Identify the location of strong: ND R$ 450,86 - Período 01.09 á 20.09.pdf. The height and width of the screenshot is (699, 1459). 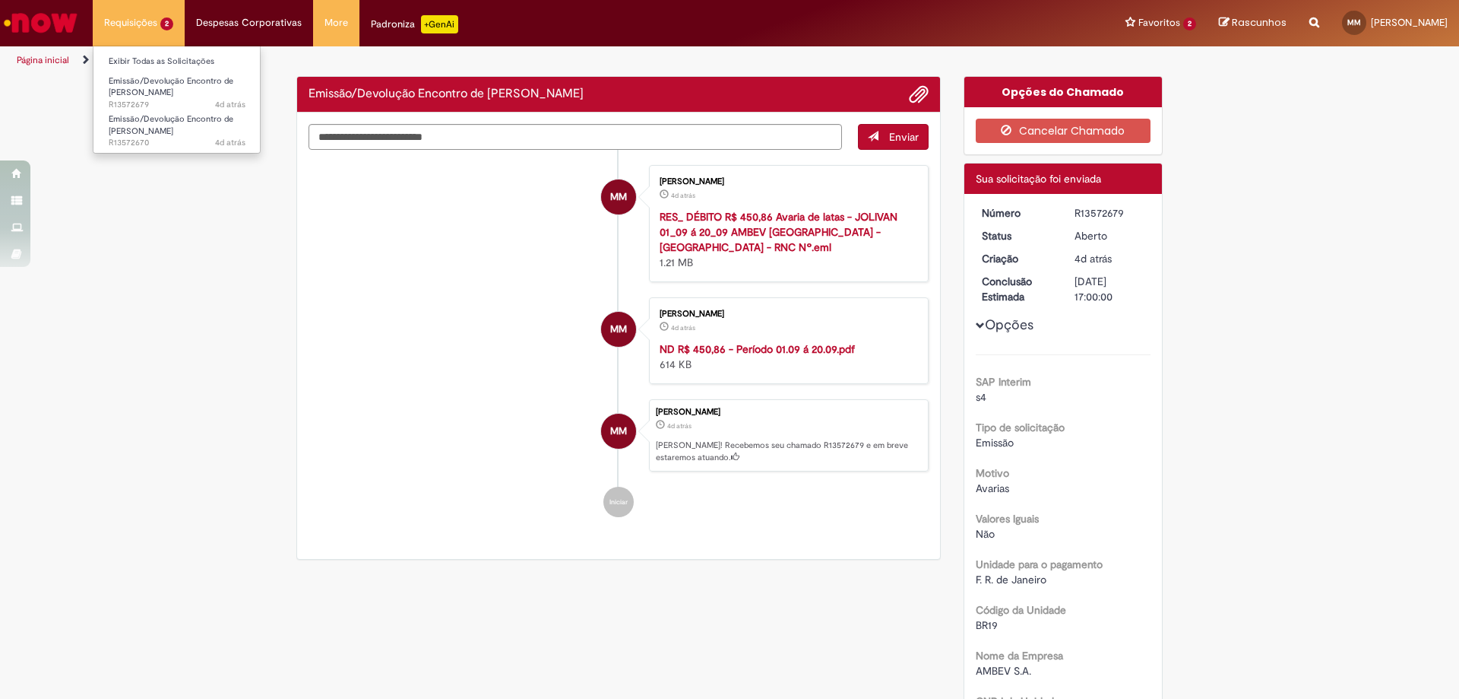
(757, 349).